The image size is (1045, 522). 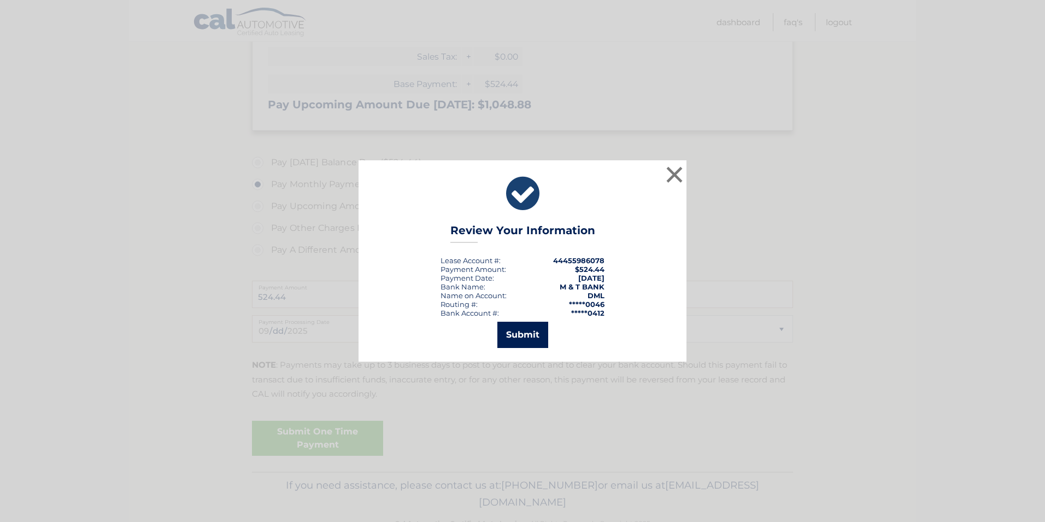 I want to click on strong: DML, so click(x=596, y=295).